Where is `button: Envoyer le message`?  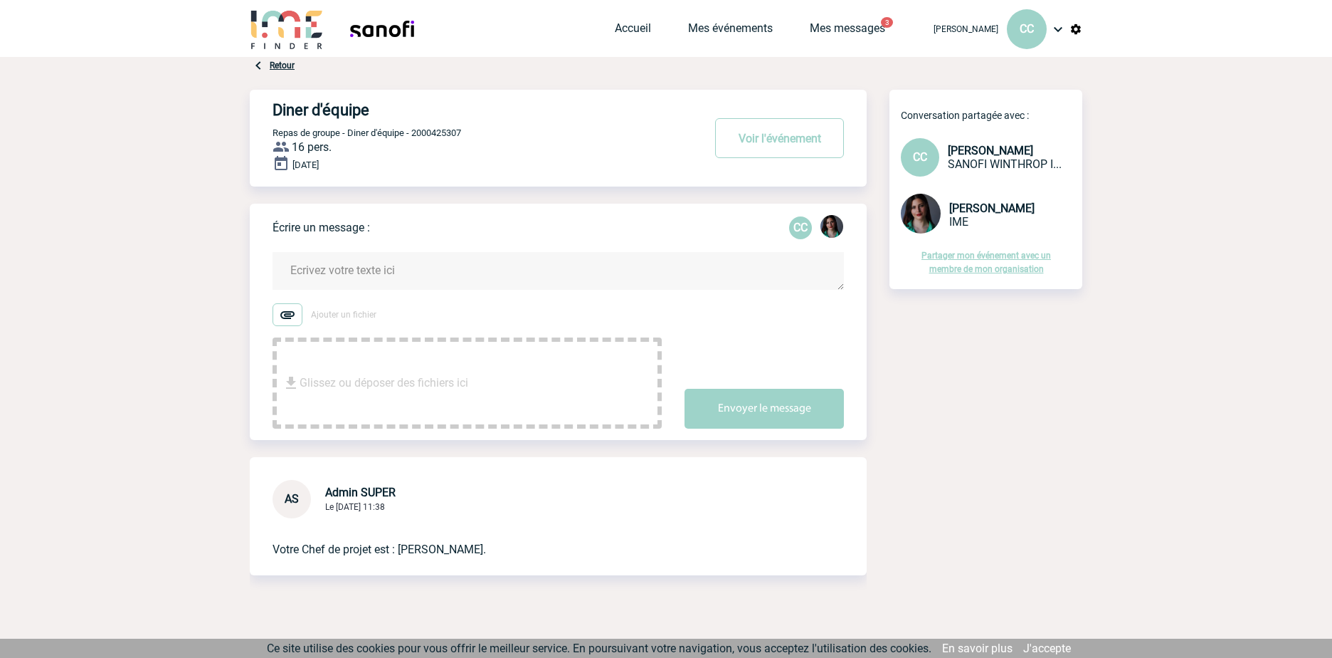 button: Envoyer le message is located at coordinates (764, 409).